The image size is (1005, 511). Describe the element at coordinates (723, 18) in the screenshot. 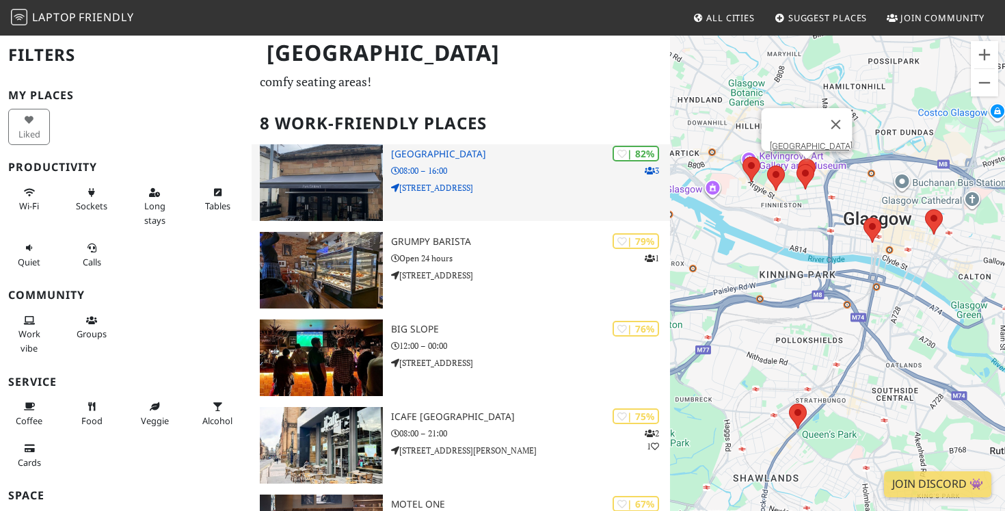

I see `a: All Cities` at that location.